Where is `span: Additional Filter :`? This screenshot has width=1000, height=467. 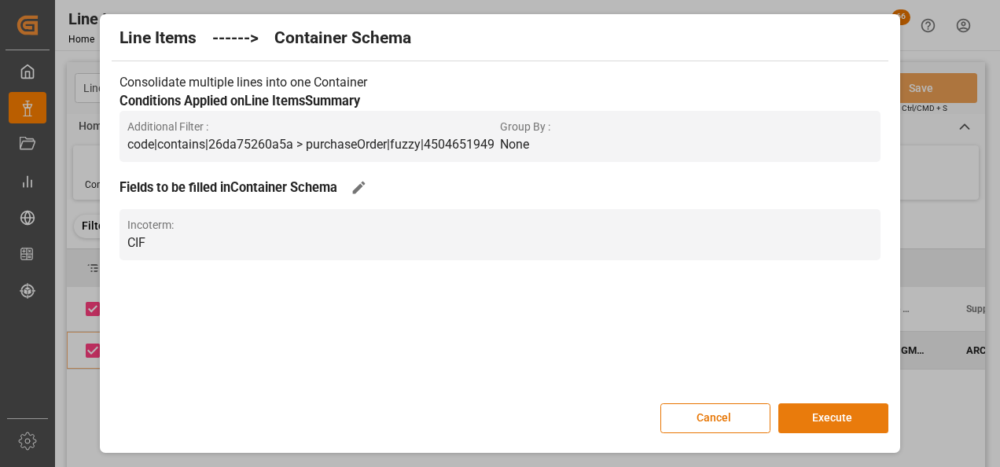
span: Additional Filter : is located at coordinates (314, 127).